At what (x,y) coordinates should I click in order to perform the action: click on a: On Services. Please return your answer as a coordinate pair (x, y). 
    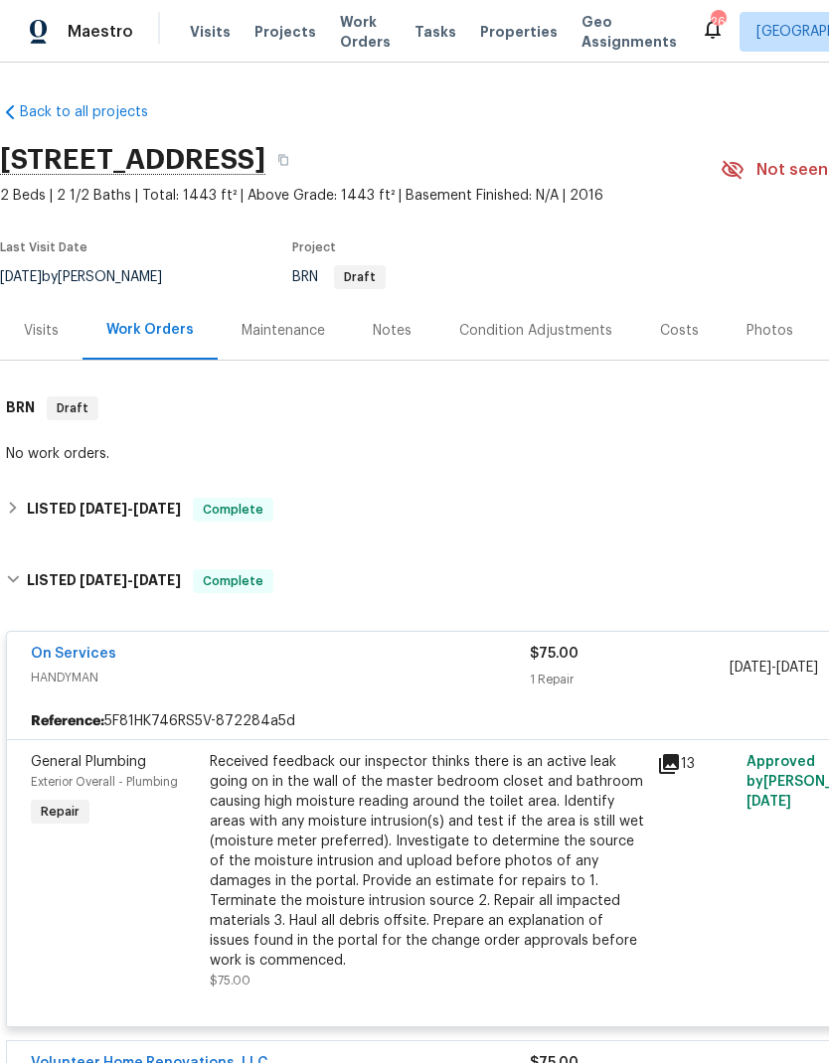
    Looking at the image, I should click on (74, 654).